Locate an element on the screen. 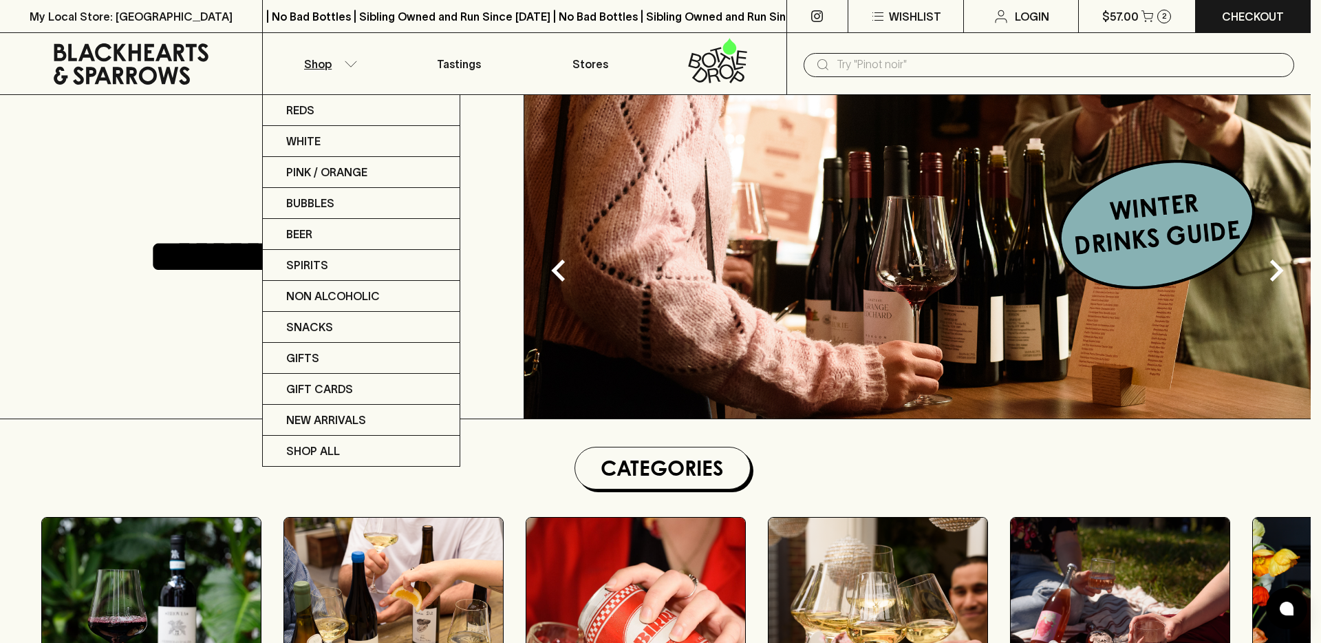 The image size is (1321, 643). a: White is located at coordinates (361, 141).